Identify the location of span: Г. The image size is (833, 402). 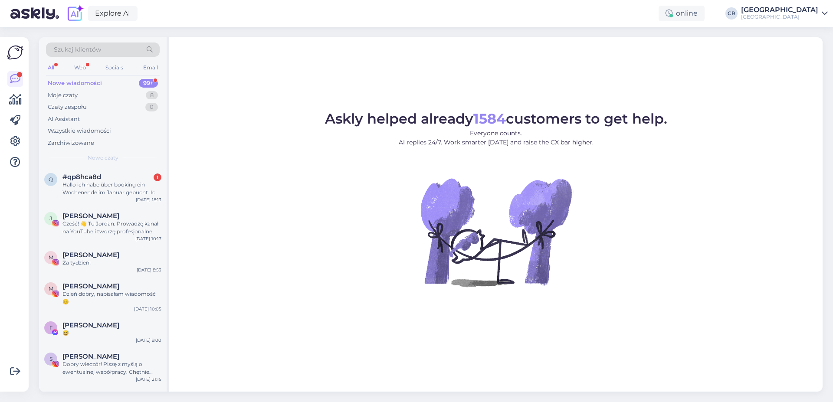
(51, 328).